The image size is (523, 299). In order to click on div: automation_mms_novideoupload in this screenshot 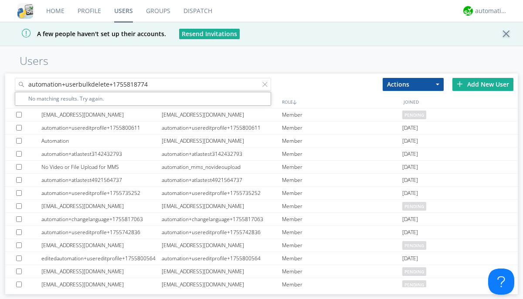, I will do `click(222, 167)`.